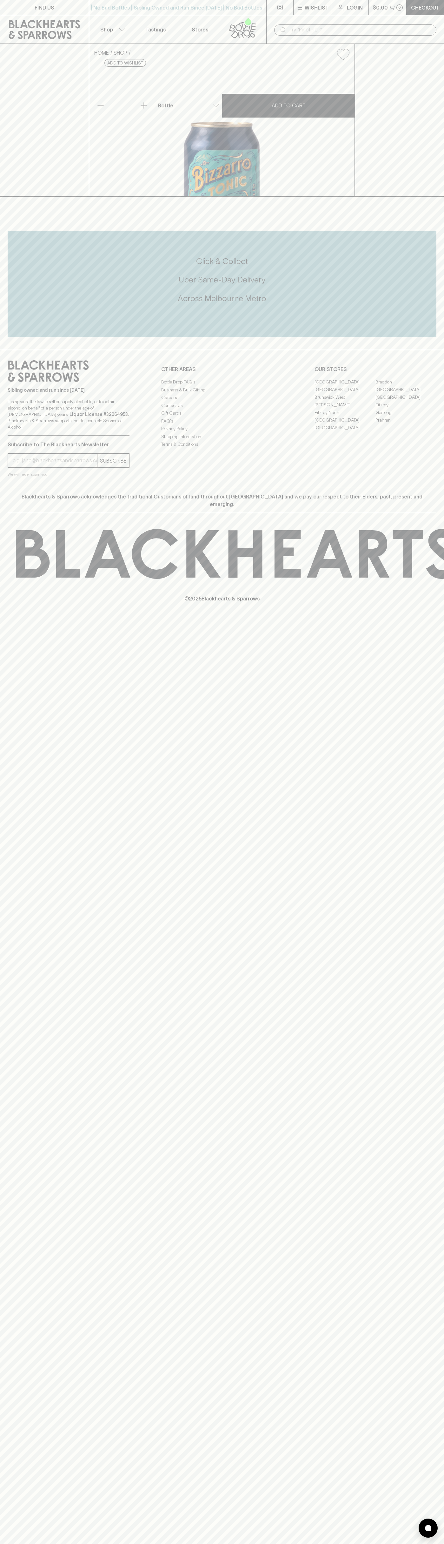 Image resolution: width=444 pixels, height=1544 pixels. Describe the element at coordinates (113, 461) in the screenshot. I see `p: SUBSCRIBE` at that location.